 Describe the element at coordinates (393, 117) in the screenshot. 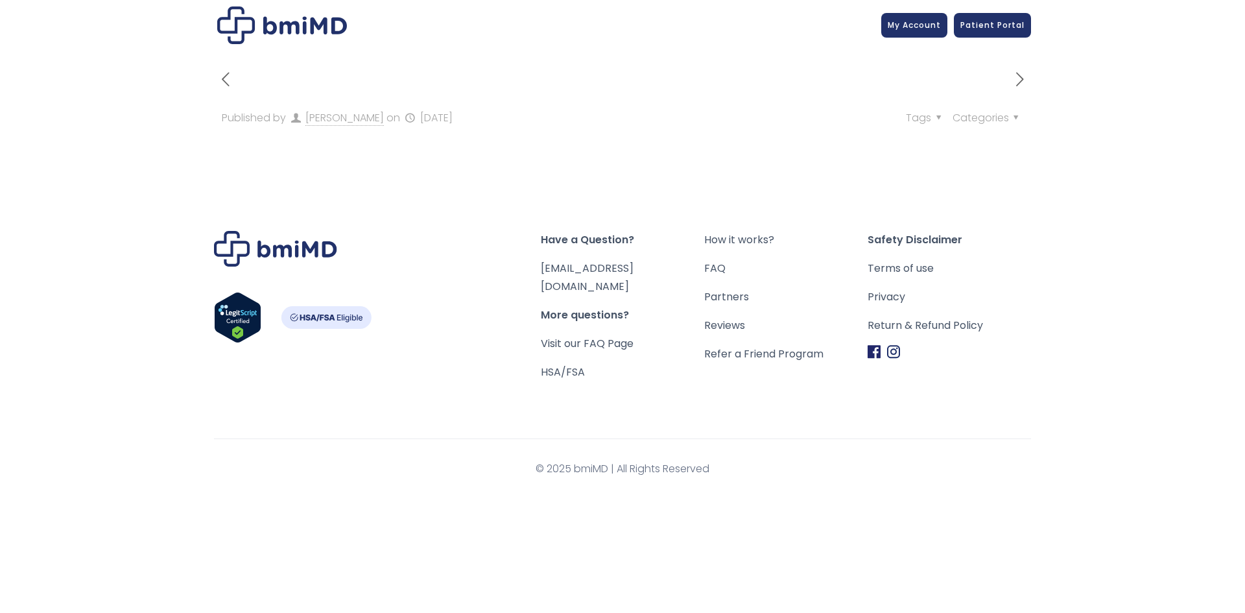

I see `span: on` at that location.